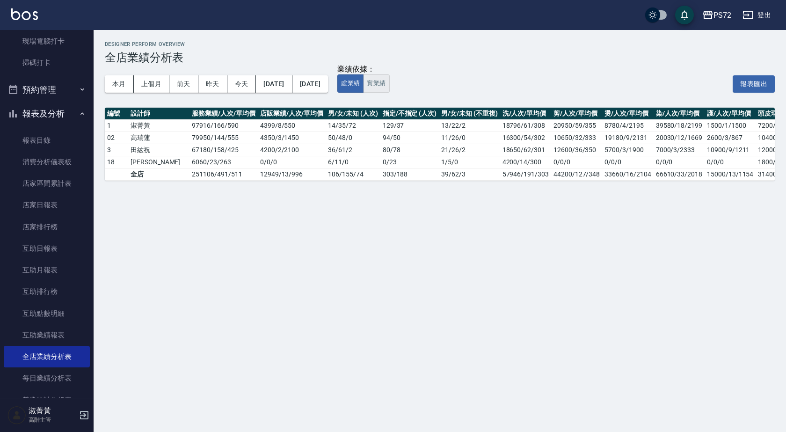 This screenshot has width=786, height=432. Describe the element at coordinates (353, 125) in the screenshot. I see `td: 14 / 35 / 72` at that location.